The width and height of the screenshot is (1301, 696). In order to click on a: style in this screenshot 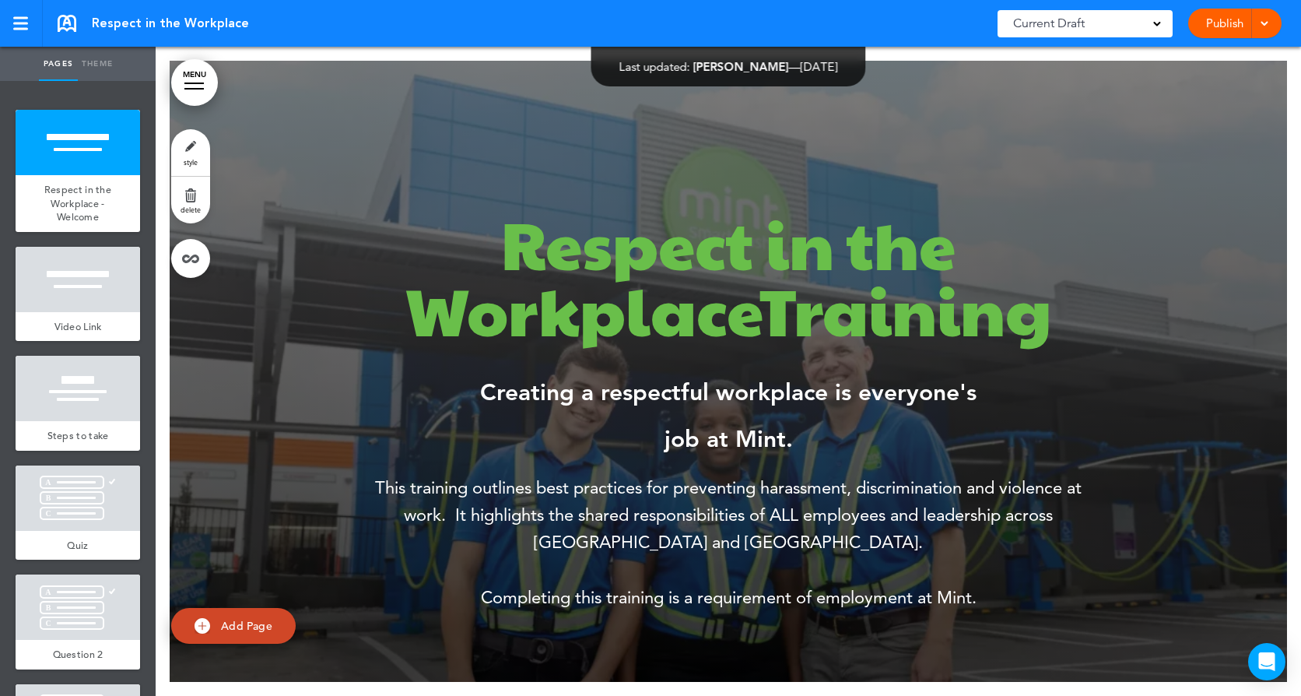, I will do `click(191, 153)`.